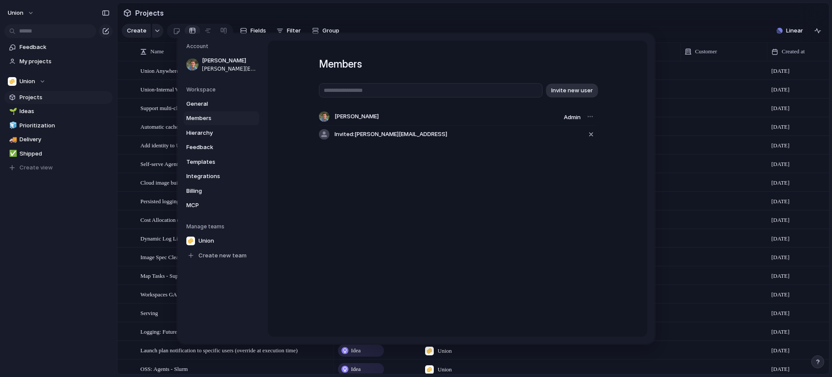 This screenshot has height=377, width=832. What do you see at coordinates (221, 176) in the screenshot?
I see `a: Integrations` at bounding box center [221, 176].